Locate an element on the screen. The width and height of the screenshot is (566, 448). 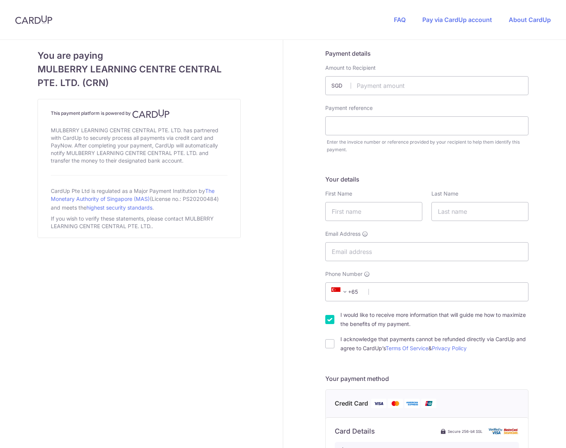
h5: Your payment method is located at coordinates (427, 379).